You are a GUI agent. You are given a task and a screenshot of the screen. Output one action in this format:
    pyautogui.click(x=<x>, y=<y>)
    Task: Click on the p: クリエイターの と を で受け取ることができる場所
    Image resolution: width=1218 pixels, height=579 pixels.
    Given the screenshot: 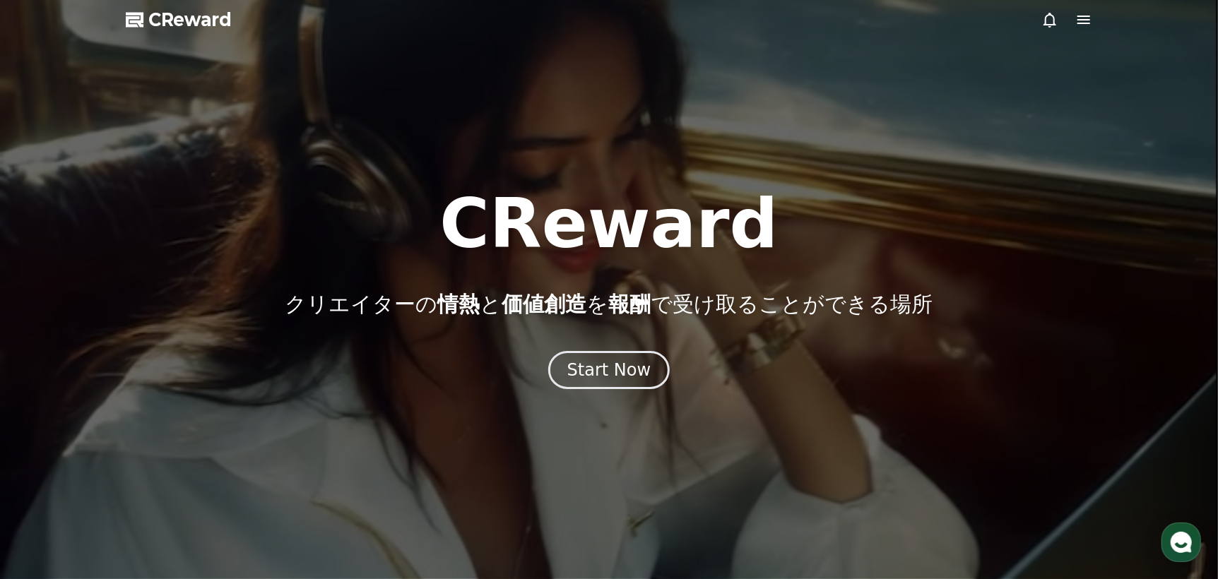 What is the action you would take?
    pyautogui.click(x=609, y=304)
    